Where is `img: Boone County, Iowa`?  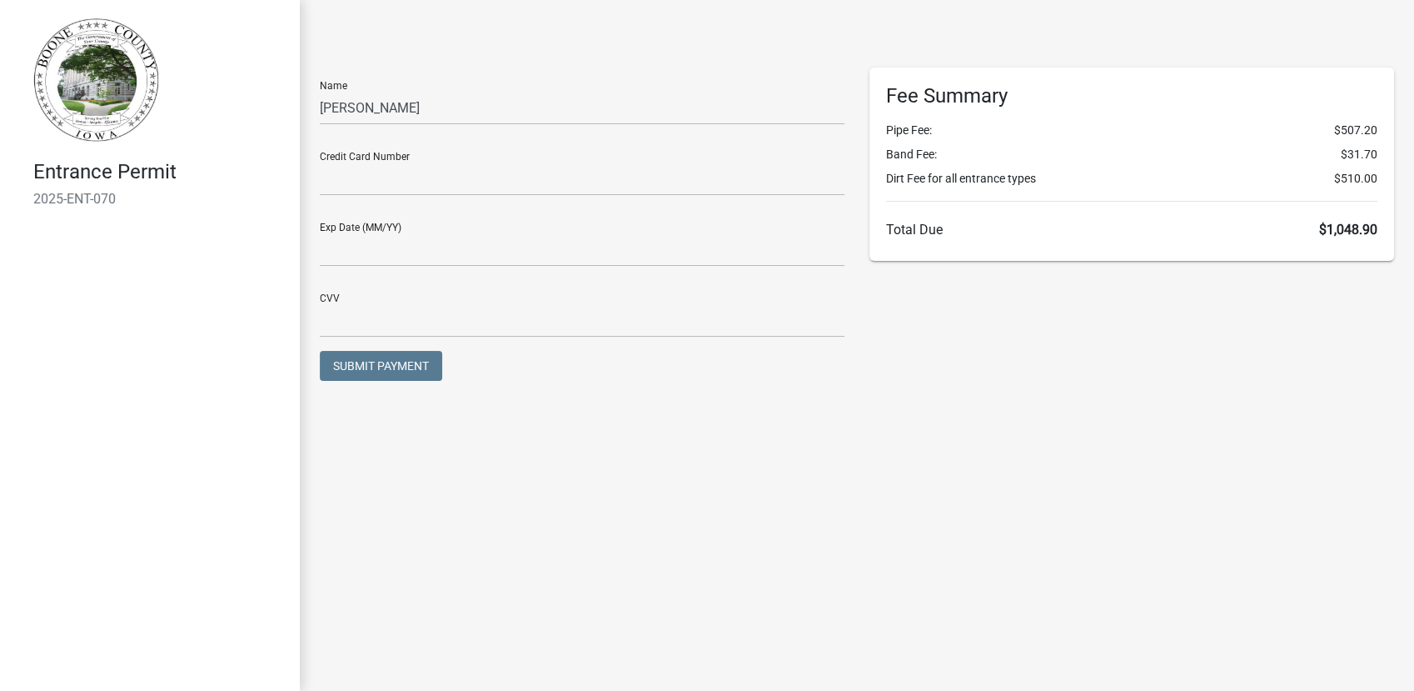
img: Boone County, Iowa is located at coordinates (97, 80).